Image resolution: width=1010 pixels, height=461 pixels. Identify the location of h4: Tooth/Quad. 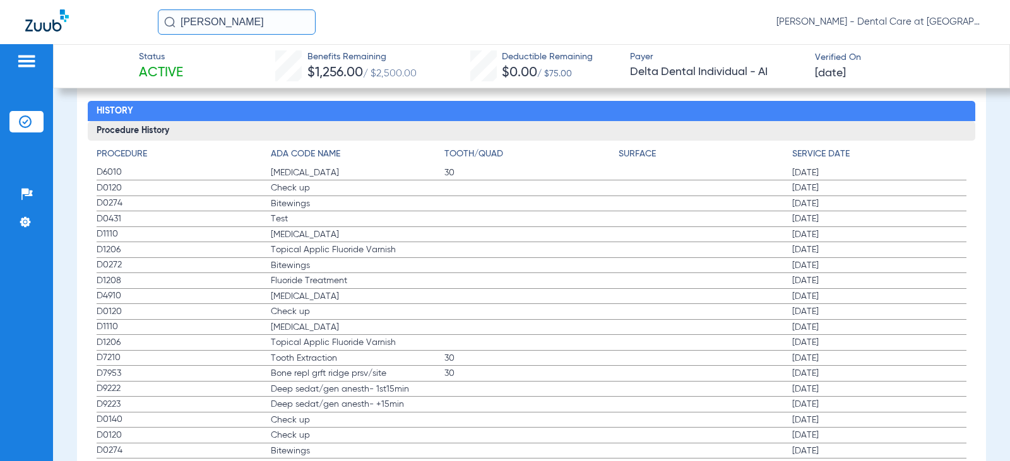
(531, 154).